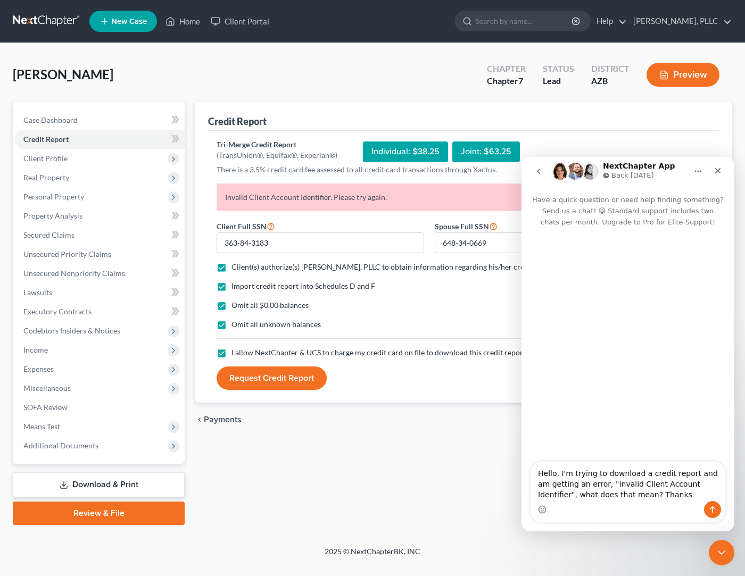 This screenshot has height=576, width=745. I want to click on div: Joint: $63.25, so click(486, 152).